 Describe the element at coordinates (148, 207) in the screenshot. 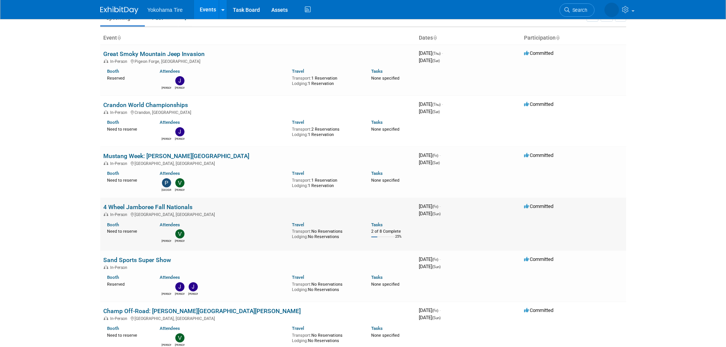

I see `a: 4 Wheel Jamboree Fall Nationals` at that location.